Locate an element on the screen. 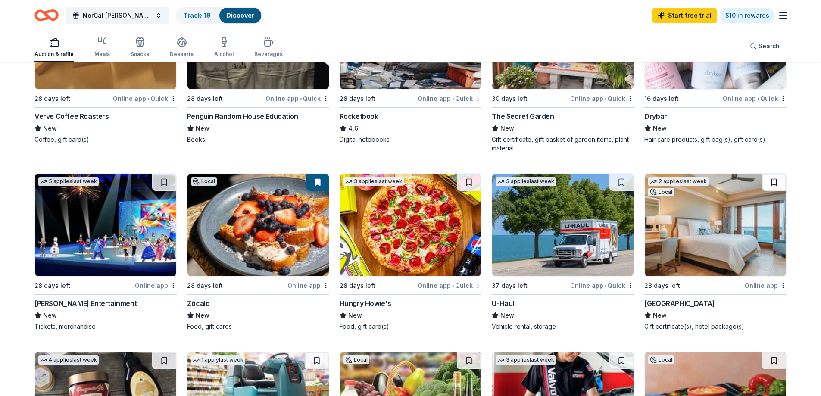 The width and height of the screenshot is (821, 396). div: Alcohol is located at coordinates (224, 54).